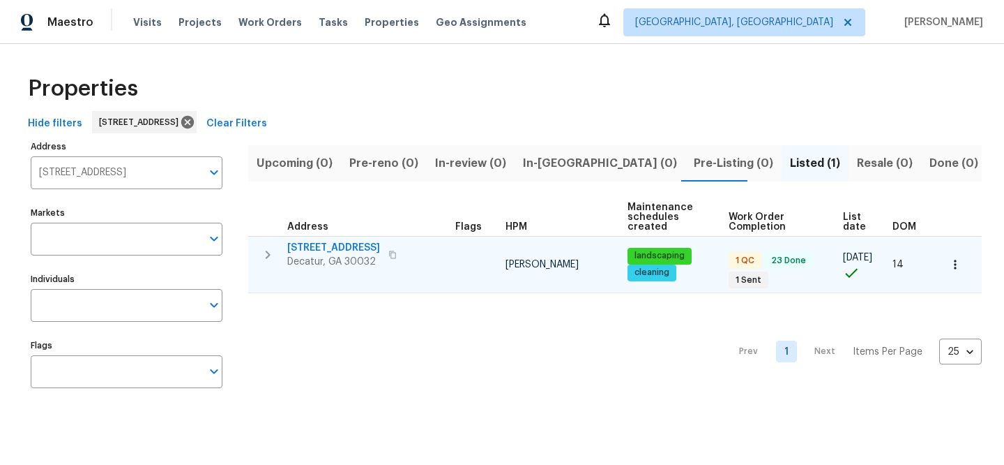 The width and height of the screenshot is (1004, 465). Describe the element at coordinates (294, 163) in the screenshot. I see `span: Upcoming (0)` at that location.